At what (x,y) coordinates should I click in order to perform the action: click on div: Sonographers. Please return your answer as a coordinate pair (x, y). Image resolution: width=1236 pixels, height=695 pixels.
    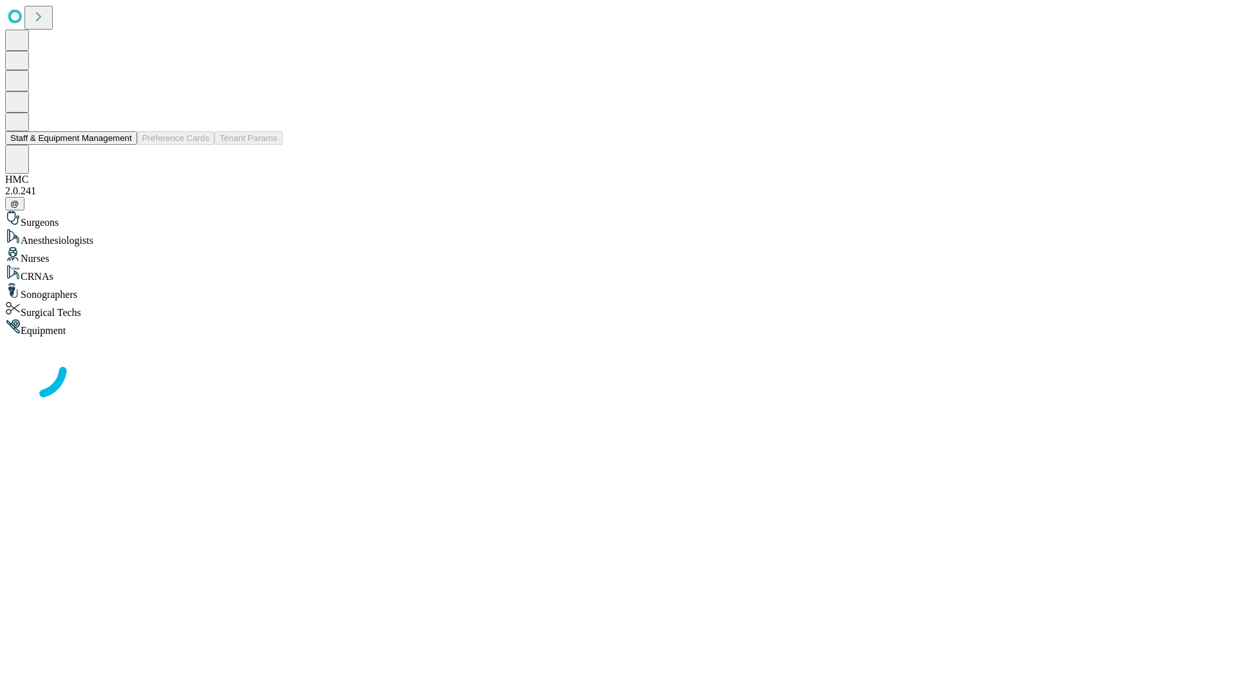
    Looking at the image, I should click on (618, 292).